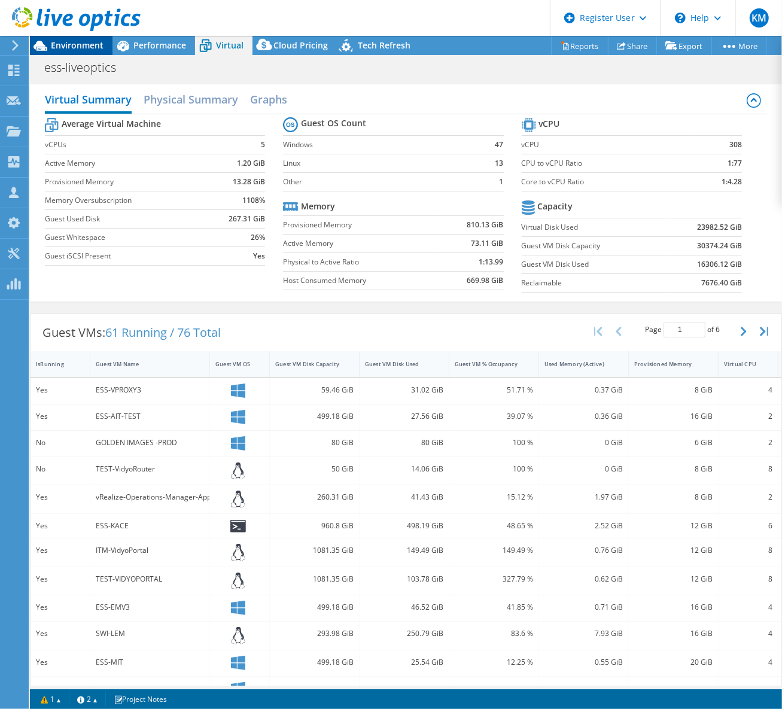 The image size is (782, 709). What do you see at coordinates (593, 264) in the screenshot?
I see `label: Guest VM Disk Used` at bounding box center [593, 264].